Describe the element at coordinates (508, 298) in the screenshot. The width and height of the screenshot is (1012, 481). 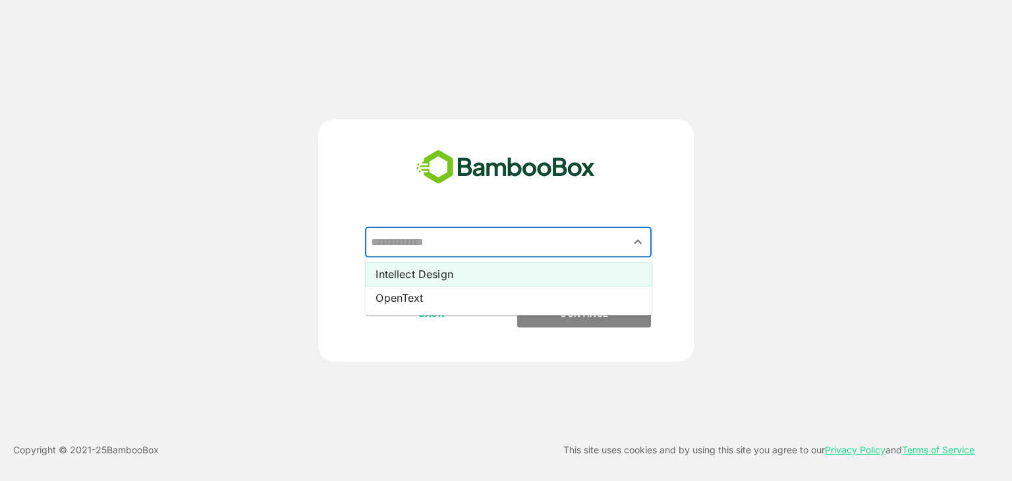
I see `li: OpenText` at that location.